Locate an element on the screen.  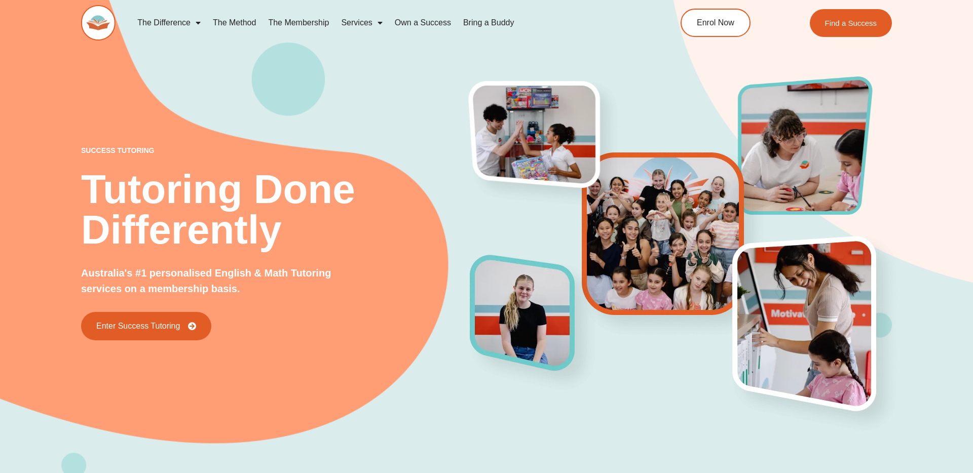
span: Find a Success is located at coordinates (850, 23).